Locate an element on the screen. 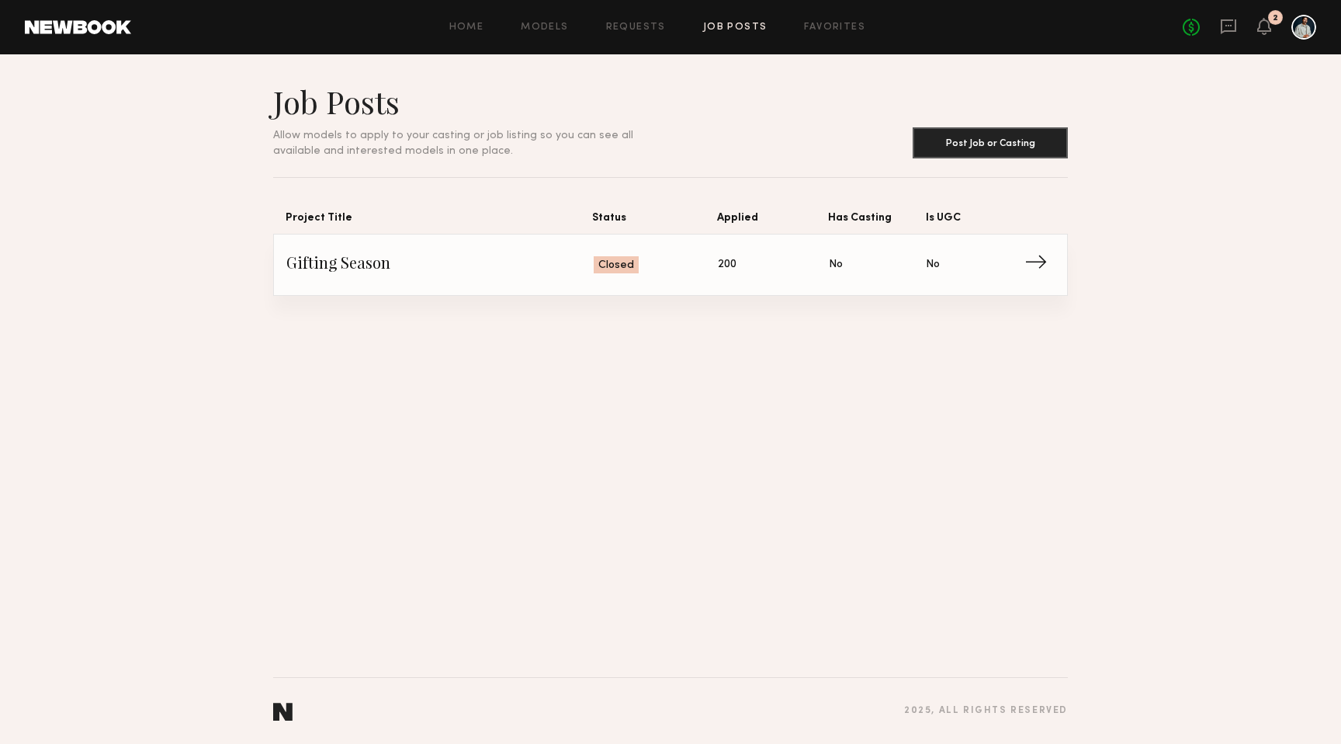  a: Gifting SeasonClosed200NoNo→ is located at coordinates (671, 265).